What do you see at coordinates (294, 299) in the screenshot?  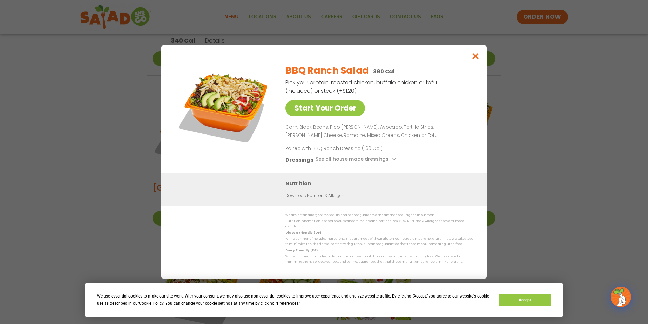 I see `div: We use essential cookies to make our site work. With your consent, we may also use non-essential ...` at bounding box center [294, 299].